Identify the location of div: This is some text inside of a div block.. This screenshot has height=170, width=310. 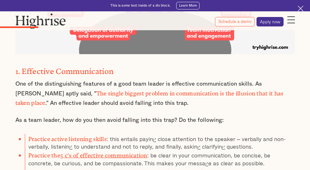
(140, 6).